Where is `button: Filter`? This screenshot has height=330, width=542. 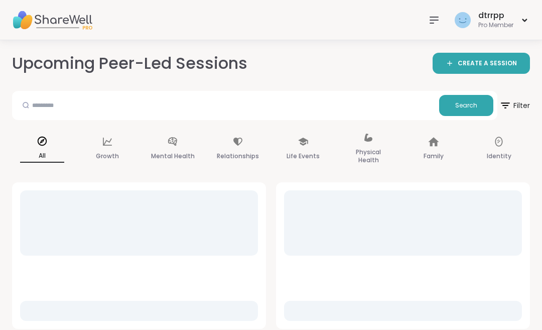 button: Filter is located at coordinates (514, 105).